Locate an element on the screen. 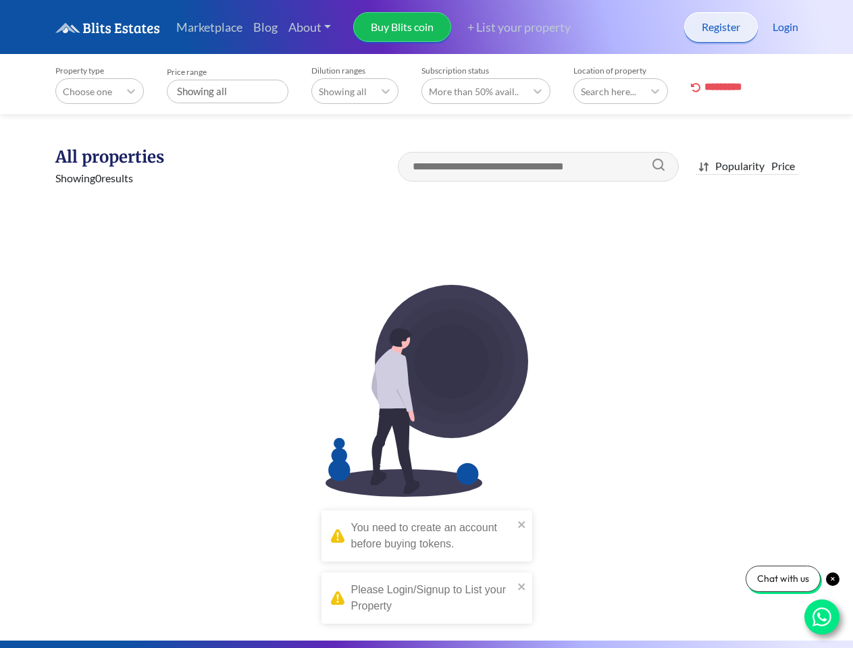 This screenshot has width=853, height=648. a: Blog is located at coordinates (265, 27).